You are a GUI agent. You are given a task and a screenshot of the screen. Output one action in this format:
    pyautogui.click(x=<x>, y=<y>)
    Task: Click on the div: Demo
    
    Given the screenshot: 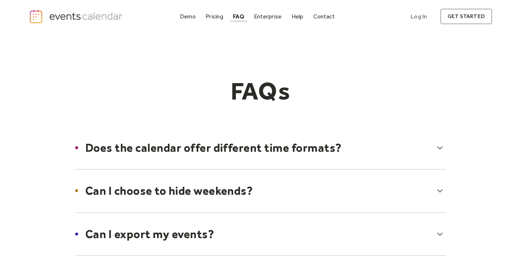 What is the action you would take?
    pyautogui.click(x=188, y=16)
    